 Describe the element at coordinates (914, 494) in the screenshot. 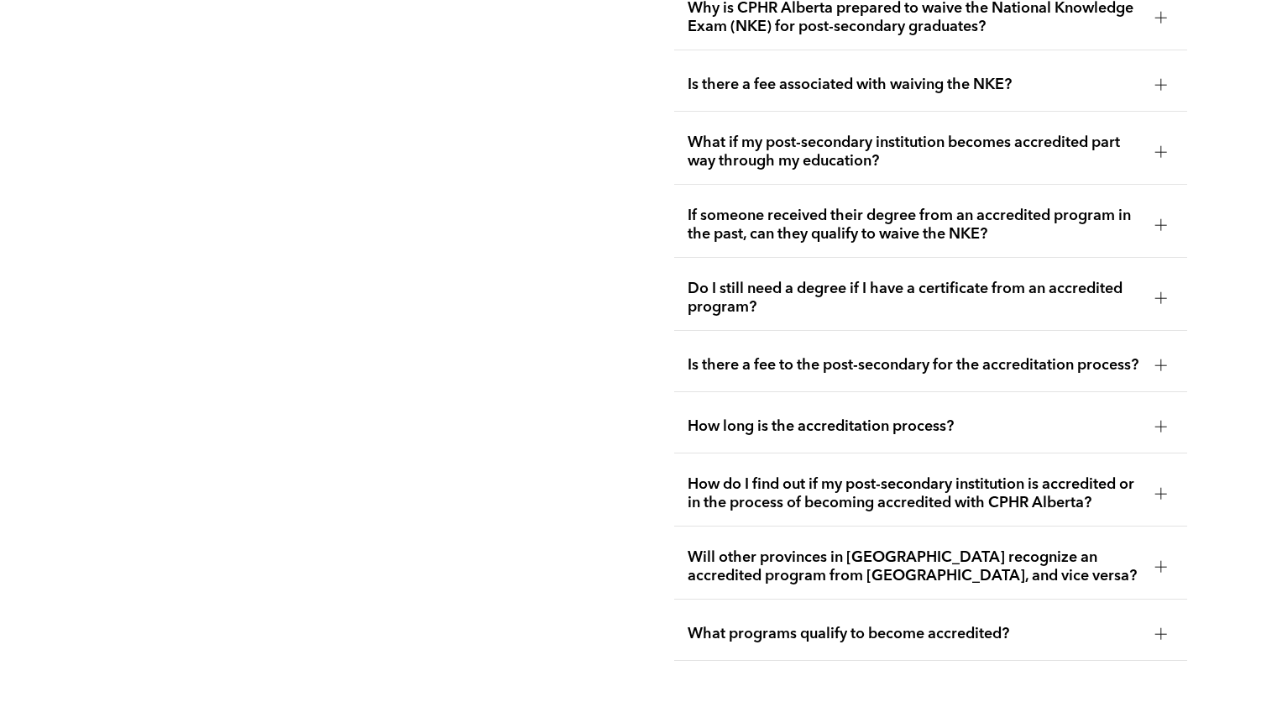

I see `span: How do I find out if my post-secondary institution is accredited or in the process of becoming ac...` at that location.